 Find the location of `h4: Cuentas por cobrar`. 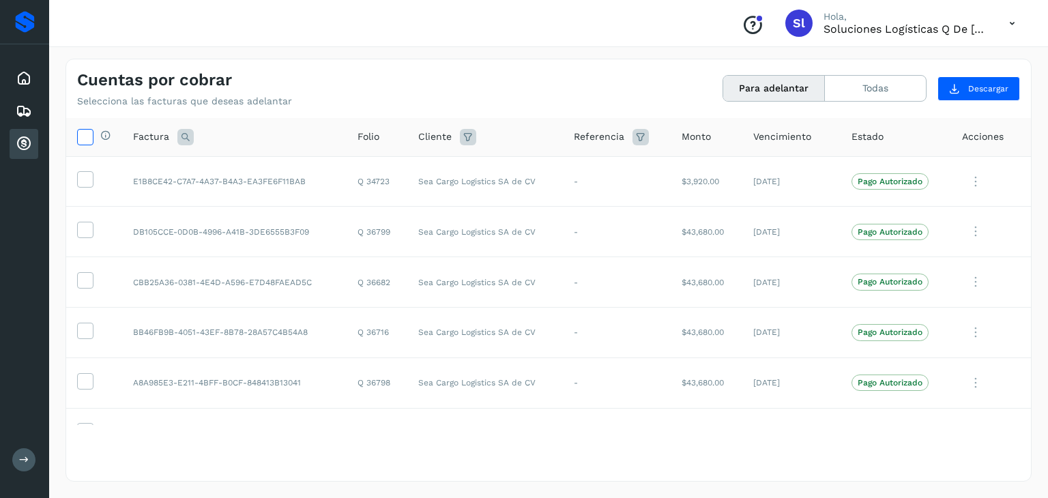

h4: Cuentas por cobrar is located at coordinates (154, 80).